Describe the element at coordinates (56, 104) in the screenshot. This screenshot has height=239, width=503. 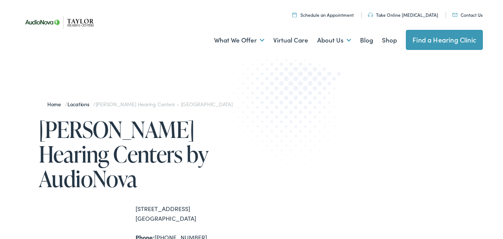
I see `a: Home` at that location.